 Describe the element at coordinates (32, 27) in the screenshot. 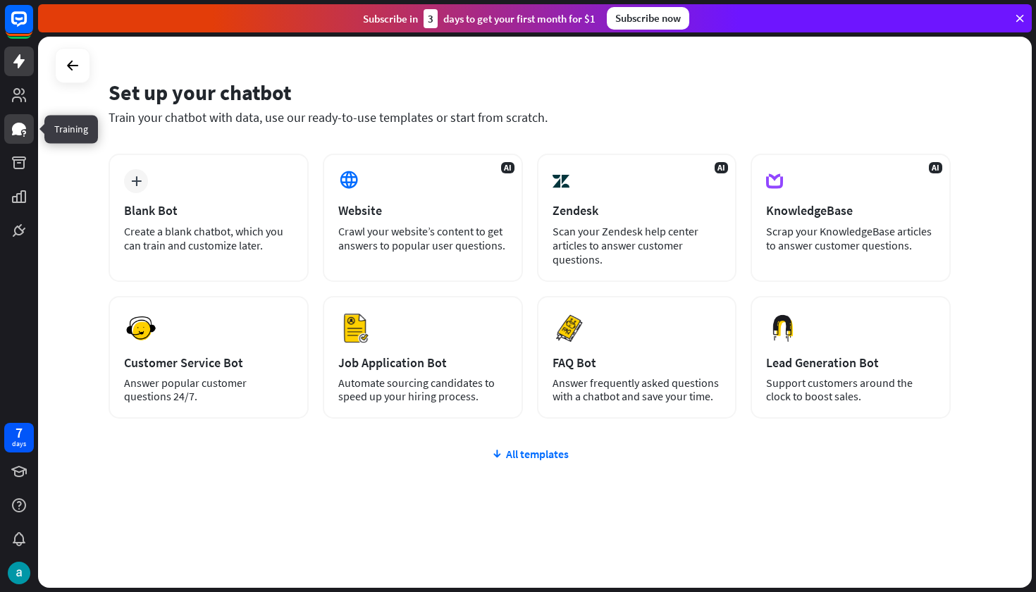

I see `button: Open LiveChat chat widget` at that location.